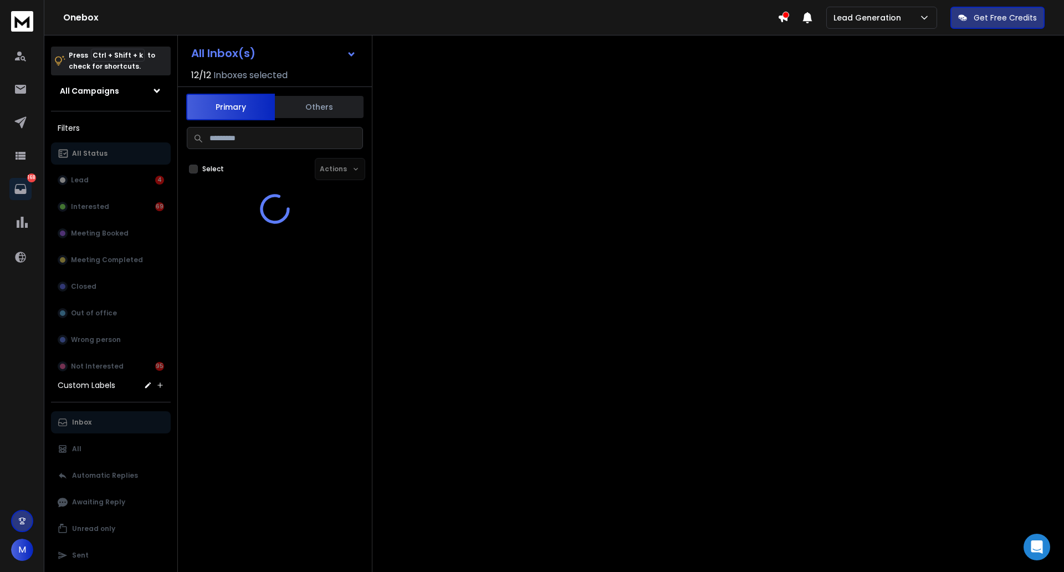 This screenshot has height=572, width=1064. I want to click on a: 168, so click(20, 189).